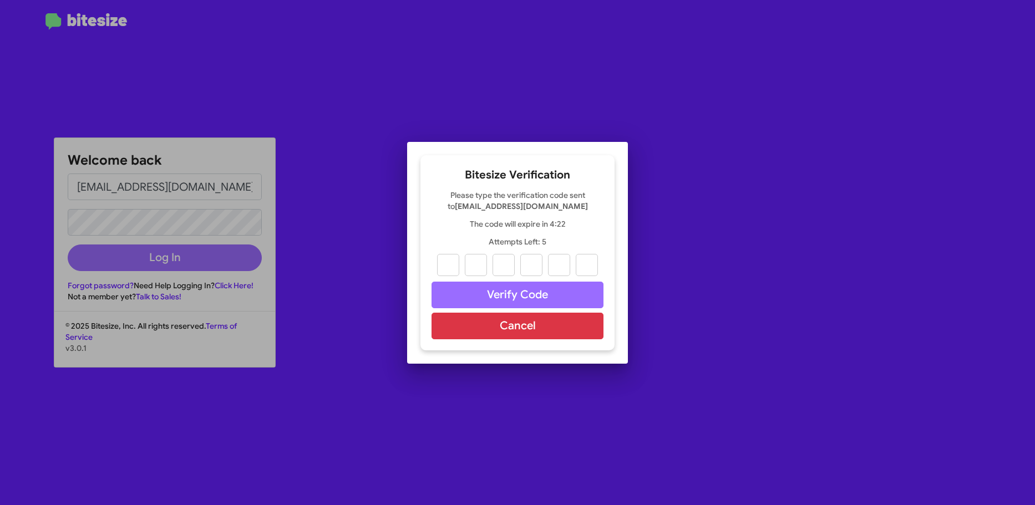 This screenshot has height=505, width=1035. Describe the element at coordinates (518, 242) in the screenshot. I see `p: Attempts Left: 5` at that location.